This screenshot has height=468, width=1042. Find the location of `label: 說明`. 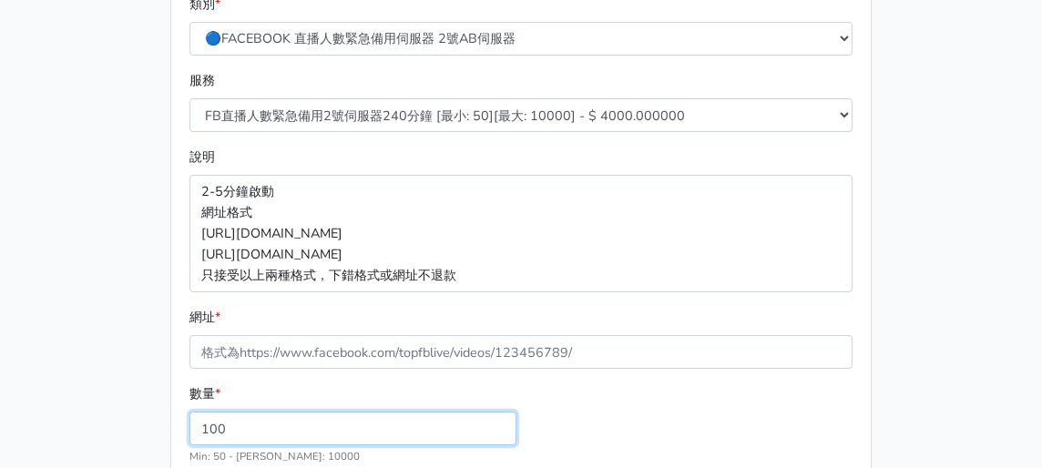

label: 說明 is located at coordinates (202, 157).